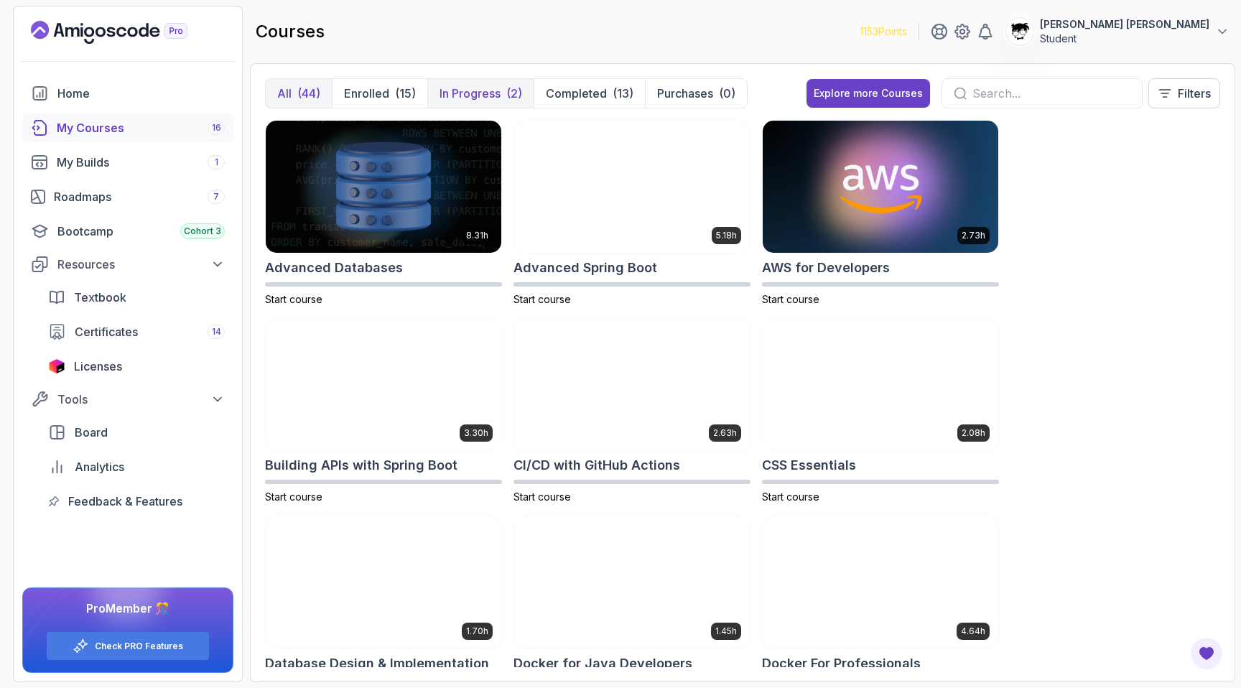 This screenshot has height=688, width=1241. I want to click on p: 1.70h, so click(477, 631).